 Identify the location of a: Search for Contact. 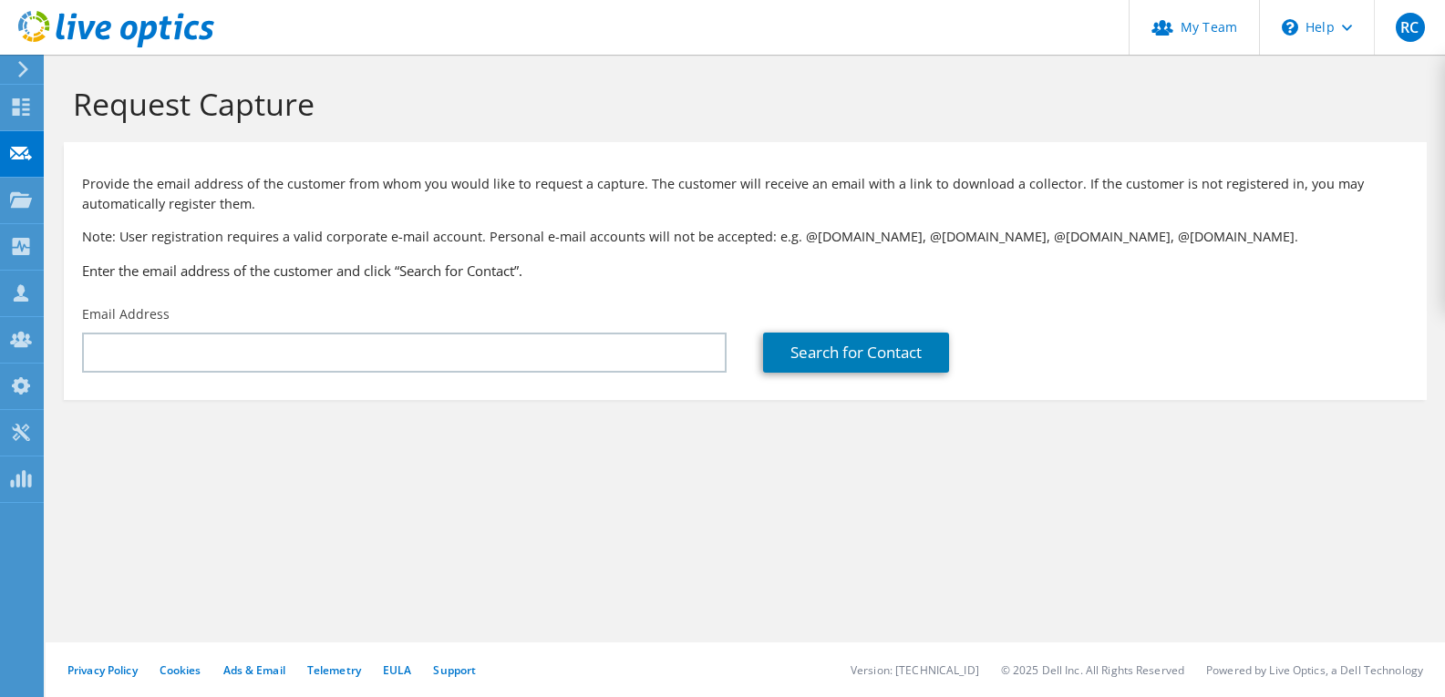
(856, 353).